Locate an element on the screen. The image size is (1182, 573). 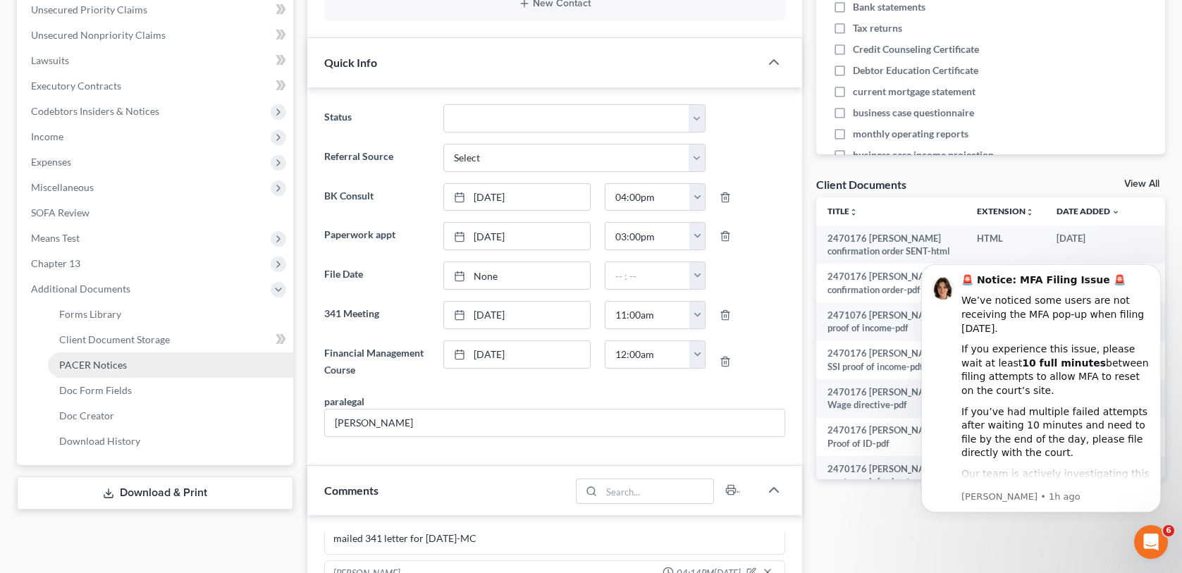
input: Search... is located at coordinates (657, 491).